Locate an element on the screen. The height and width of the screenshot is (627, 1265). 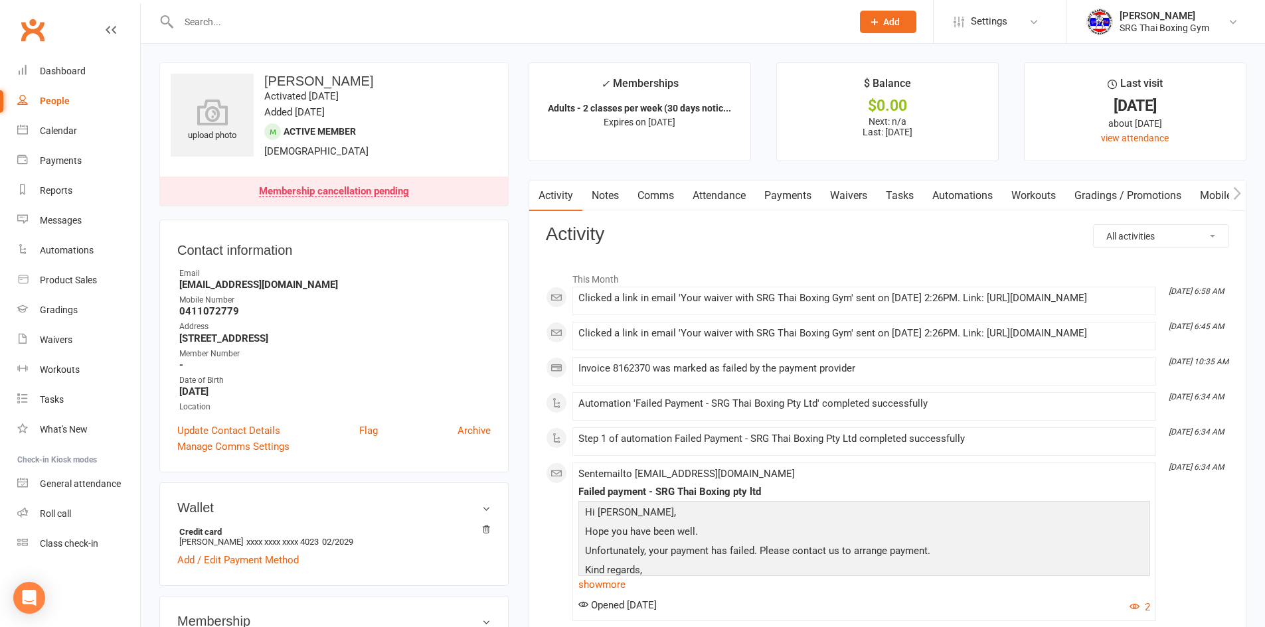
div: Automations is located at coordinates (66, 250).